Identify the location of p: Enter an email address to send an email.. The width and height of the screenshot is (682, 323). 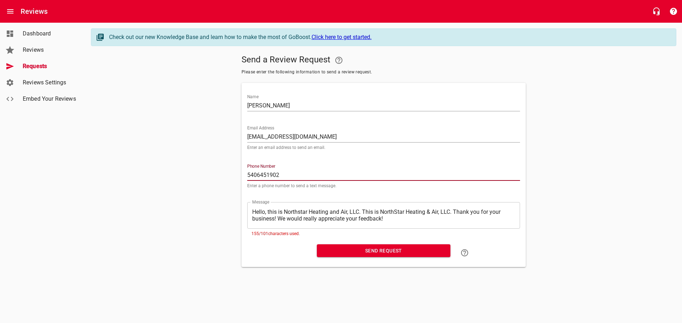
(383, 148).